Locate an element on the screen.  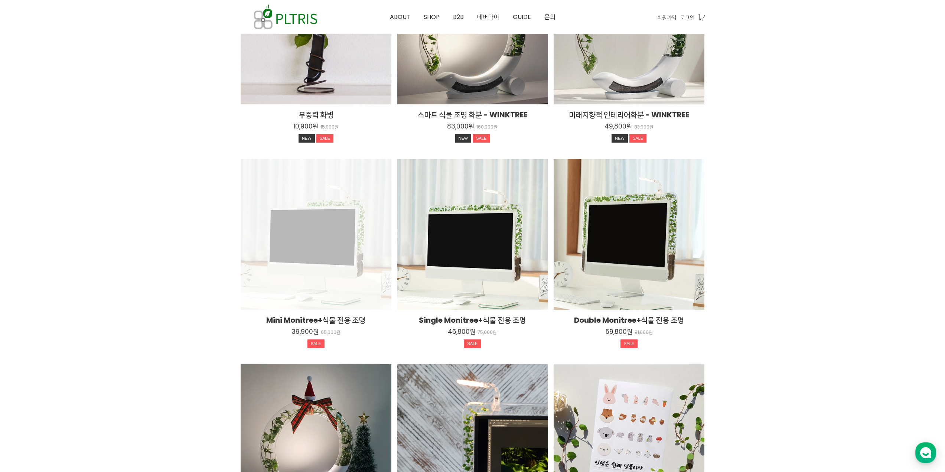
span: 회원가입 is located at coordinates (667, 17).